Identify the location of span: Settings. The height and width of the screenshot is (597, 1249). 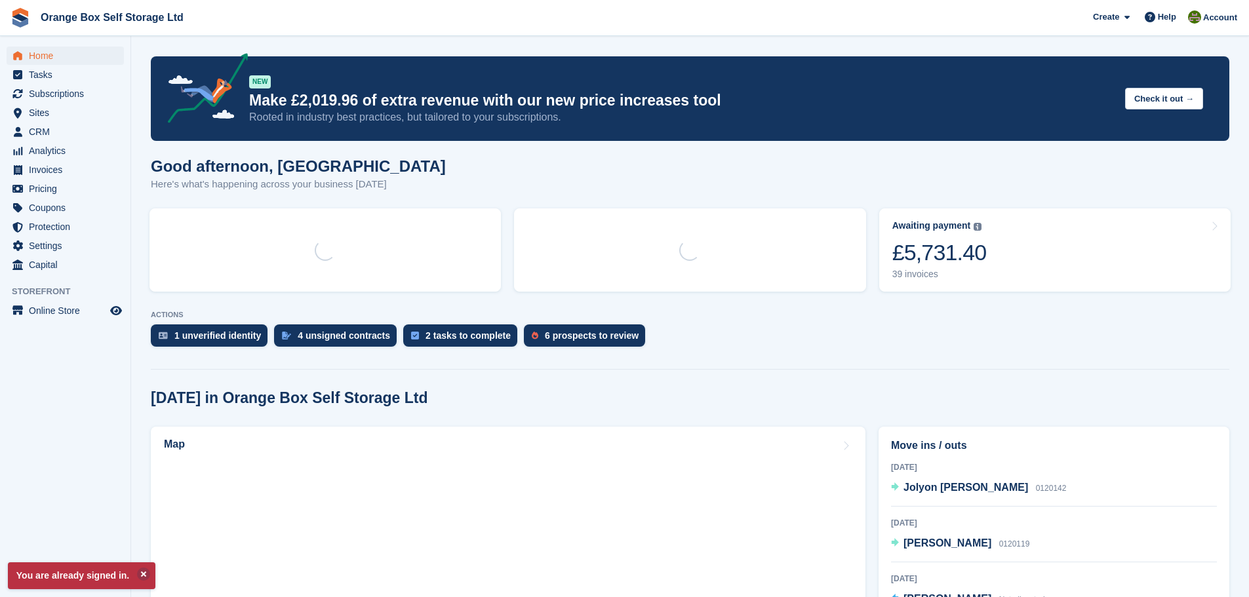
(68, 246).